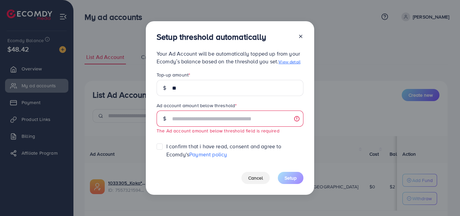 This screenshot has height=216, width=460. I want to click on button: Cancel, so click(256, 178).